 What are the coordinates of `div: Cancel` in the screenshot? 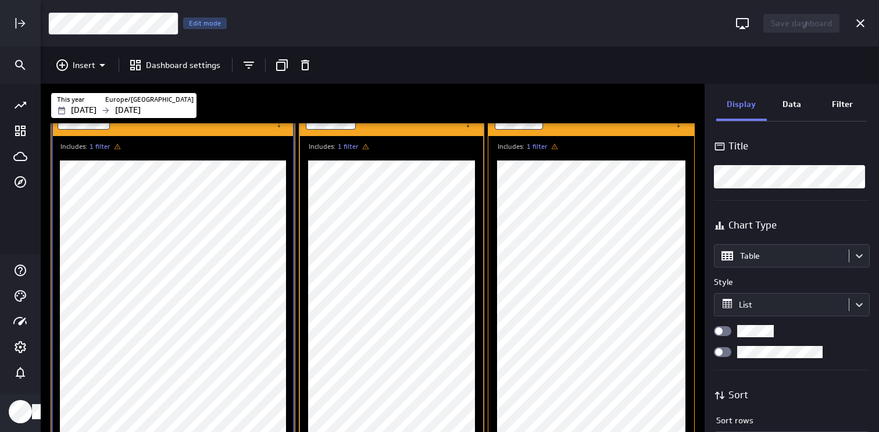 It's located at (861, 23).